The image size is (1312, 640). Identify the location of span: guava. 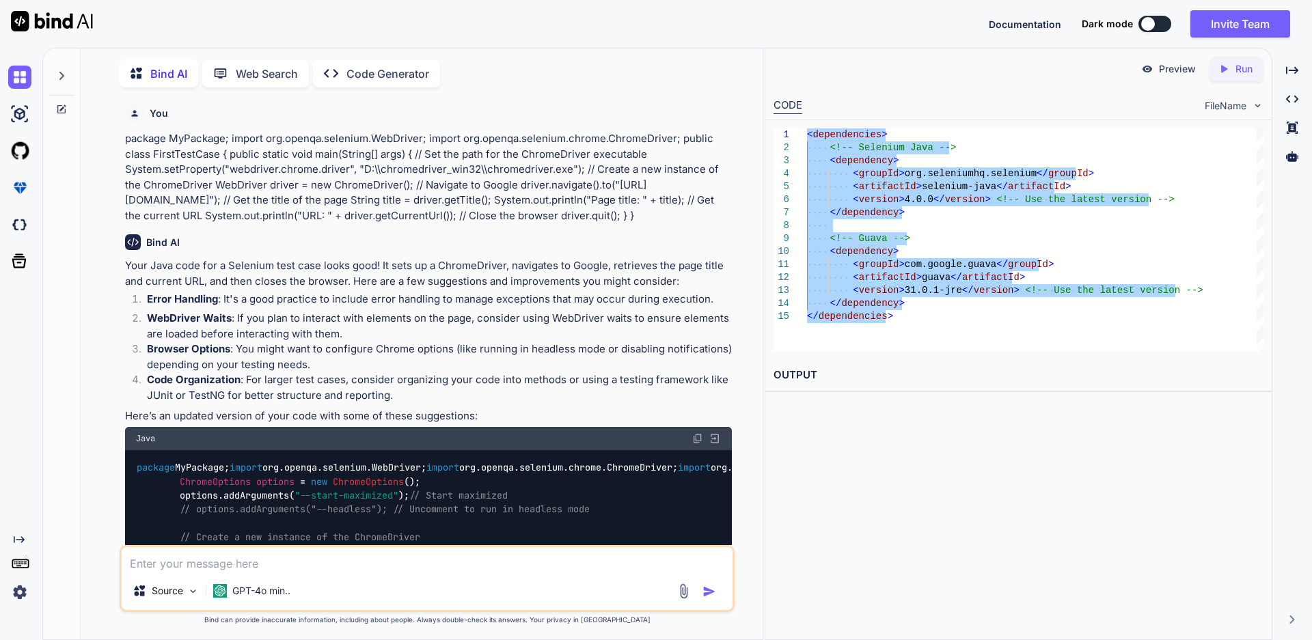
(936, 277).